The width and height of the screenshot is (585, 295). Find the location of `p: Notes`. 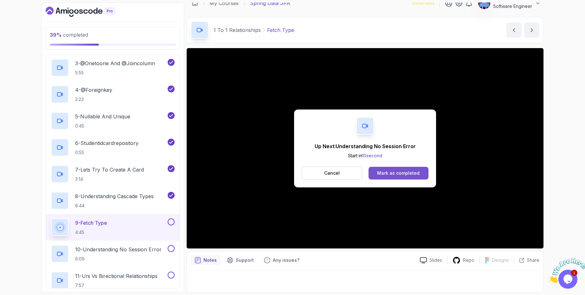

p: Notes is located at coordinates (210, 260).